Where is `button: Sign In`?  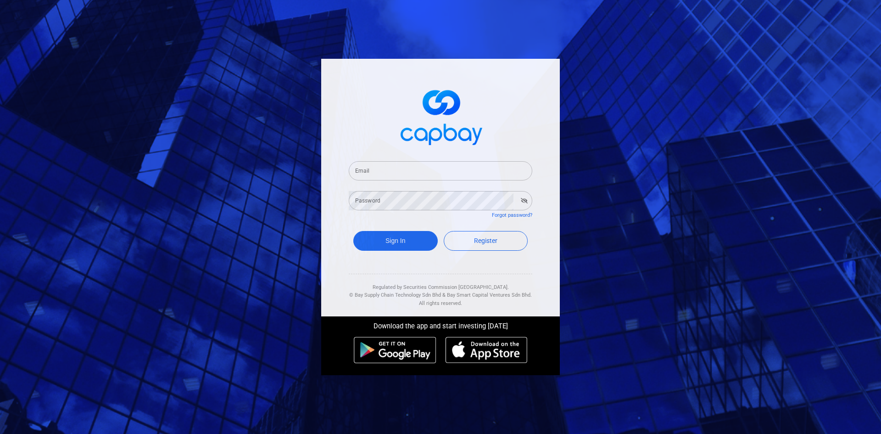
button: Sign In is located at coordinates (396, 241).